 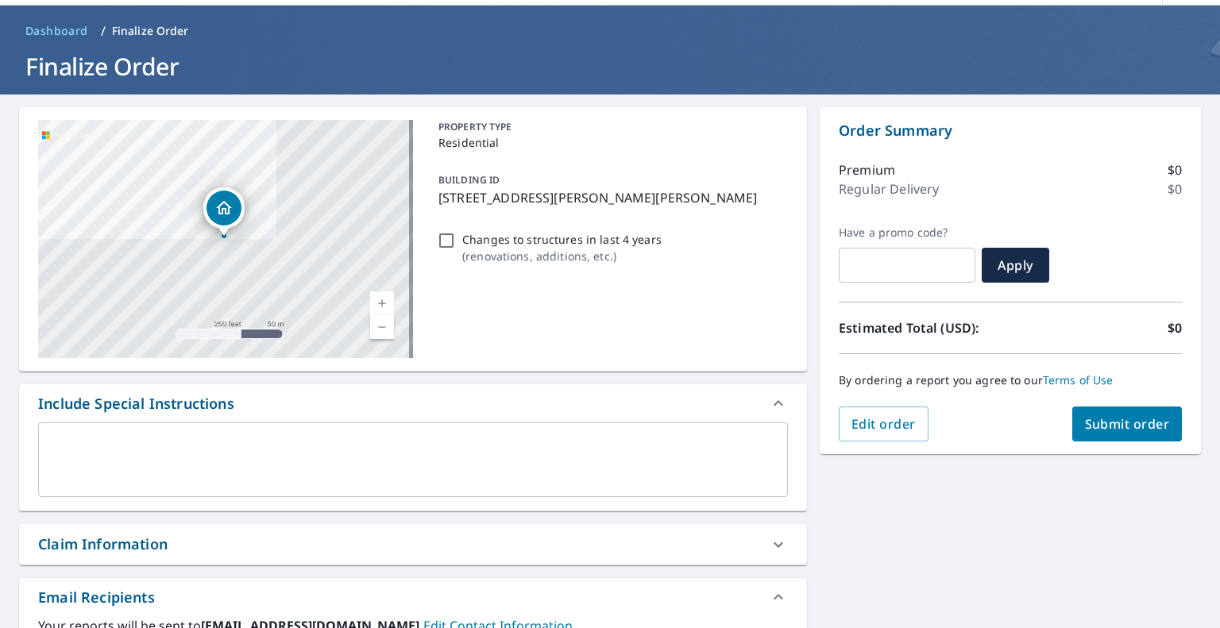 I want to click on div: Dropped pin, building 1, Residential property, 485 Butler Branch Rd South Prince George, VA 23805, so click(x=224, y=212).